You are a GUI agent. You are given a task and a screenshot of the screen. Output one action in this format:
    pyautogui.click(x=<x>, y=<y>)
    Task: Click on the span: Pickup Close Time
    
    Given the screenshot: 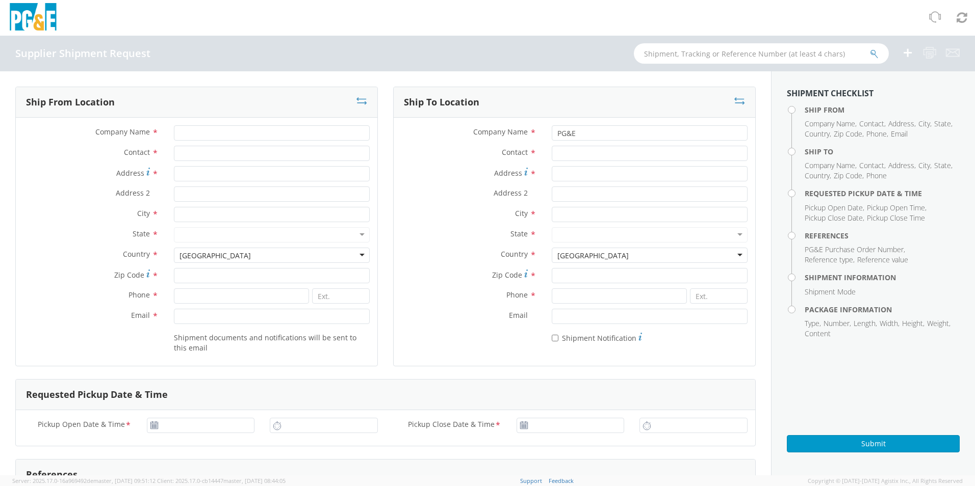 What is the action you would take?
    pyautogui.click(x=896, y=218)
    